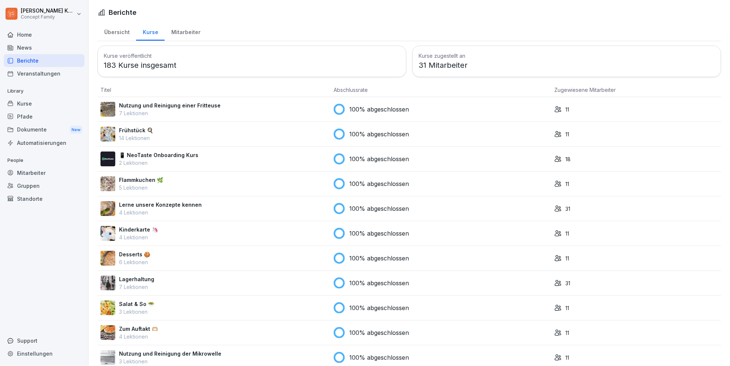 The height and width of the screenshot is (366, 730). I want to click on th: Abschlussrate, so click(441, 90).